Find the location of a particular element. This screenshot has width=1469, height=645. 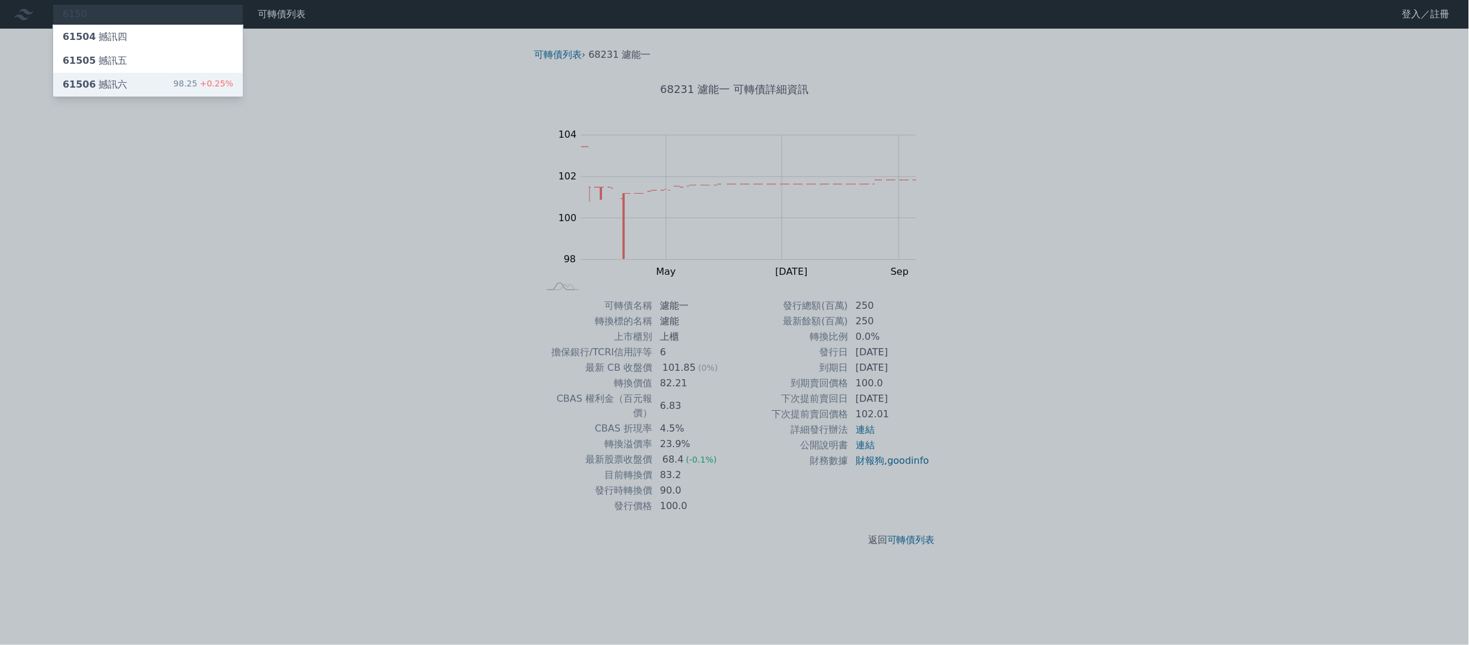

div: 撼訊四 is located at coordinates (95, 37).